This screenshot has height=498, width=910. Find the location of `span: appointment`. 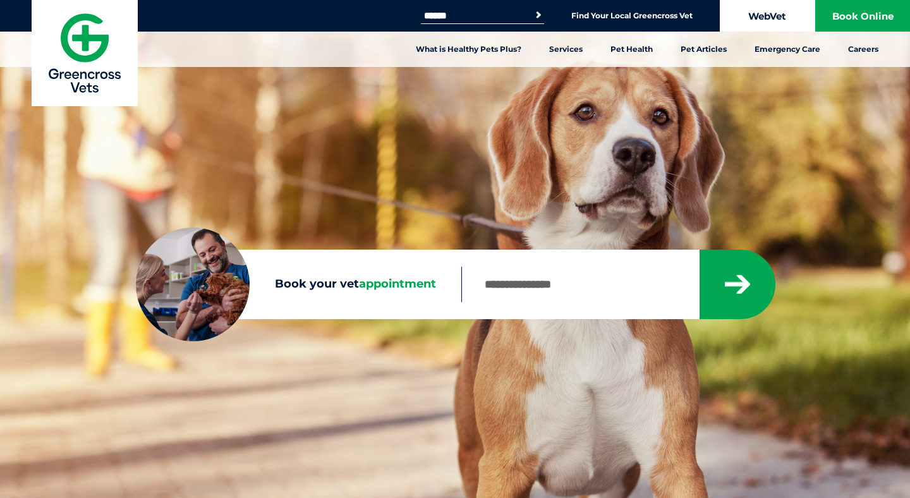

span: appointment is located at coordinates (397, 284).